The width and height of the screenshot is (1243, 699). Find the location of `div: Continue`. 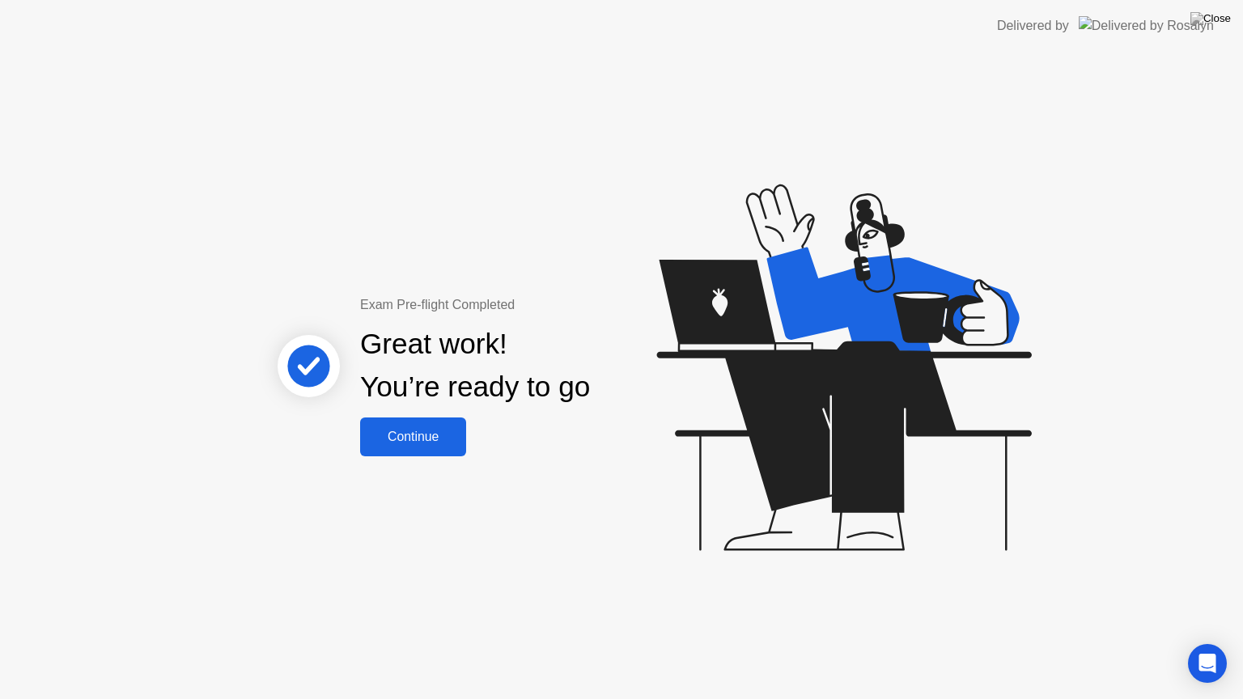

div: Continue is located at coordinates (413, 437).